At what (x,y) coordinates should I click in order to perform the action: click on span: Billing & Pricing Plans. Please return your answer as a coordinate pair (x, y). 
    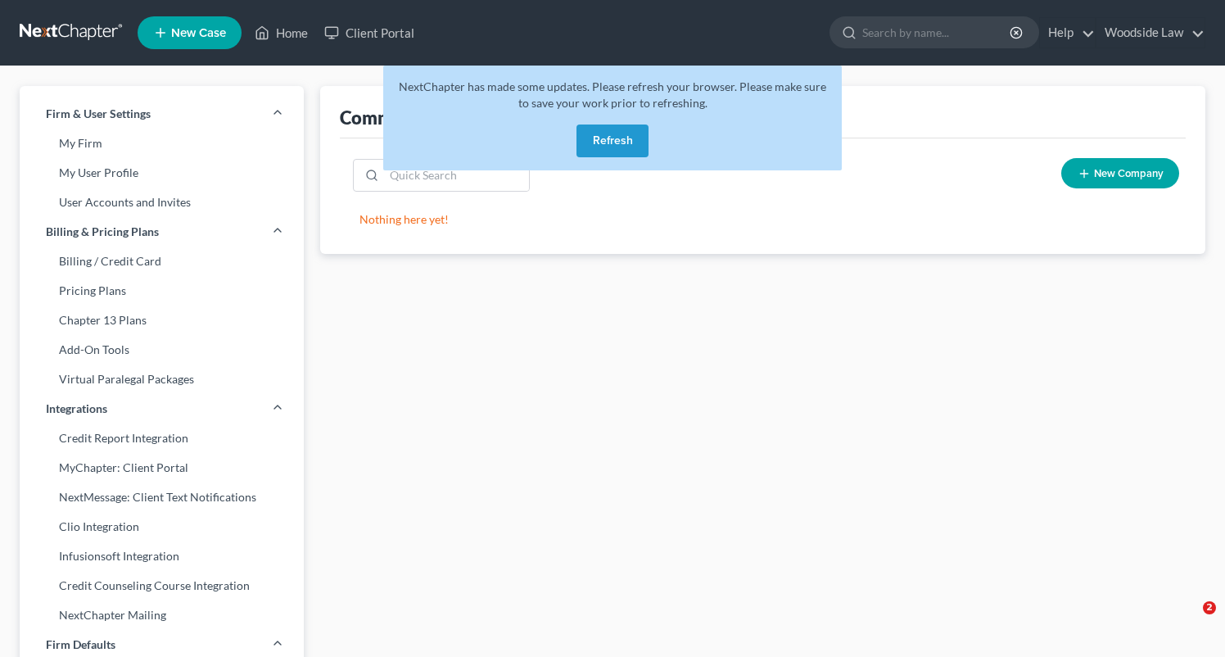
    Looking at the image, I should click on (102, 232).